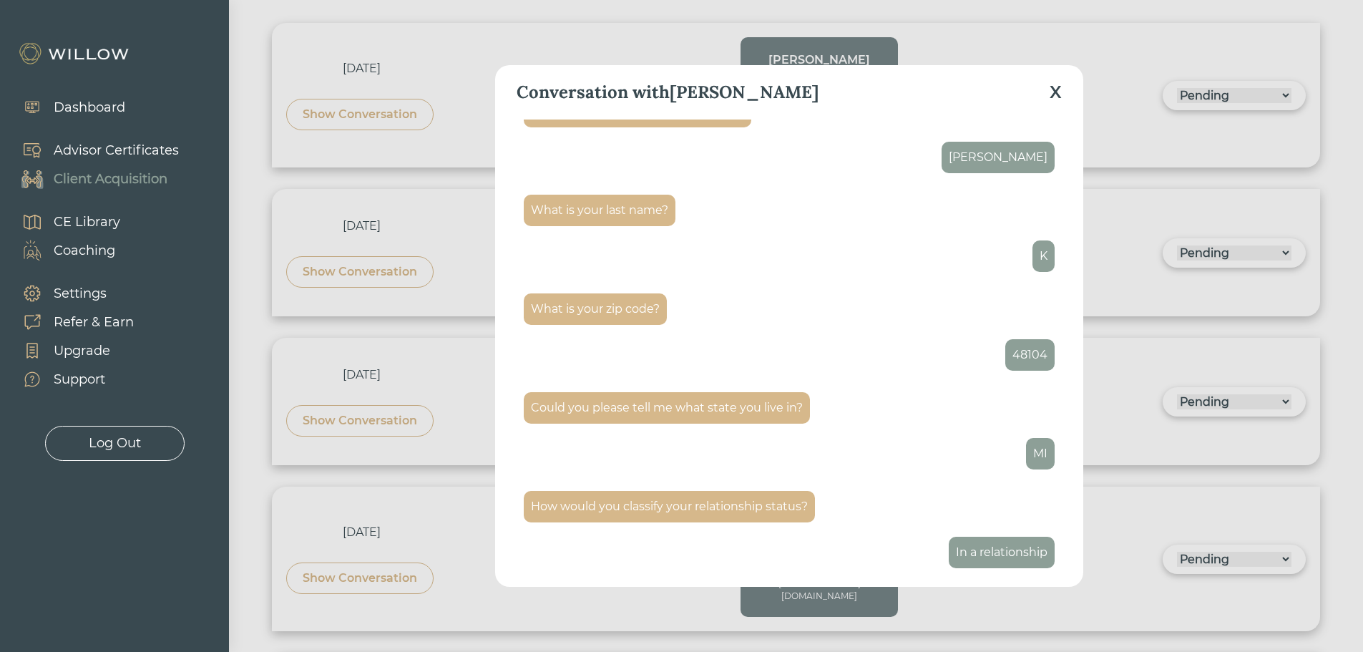 The width and height of the screenshot is (1363, 652). I want to click on div: Dashboard, so click(89, 107).